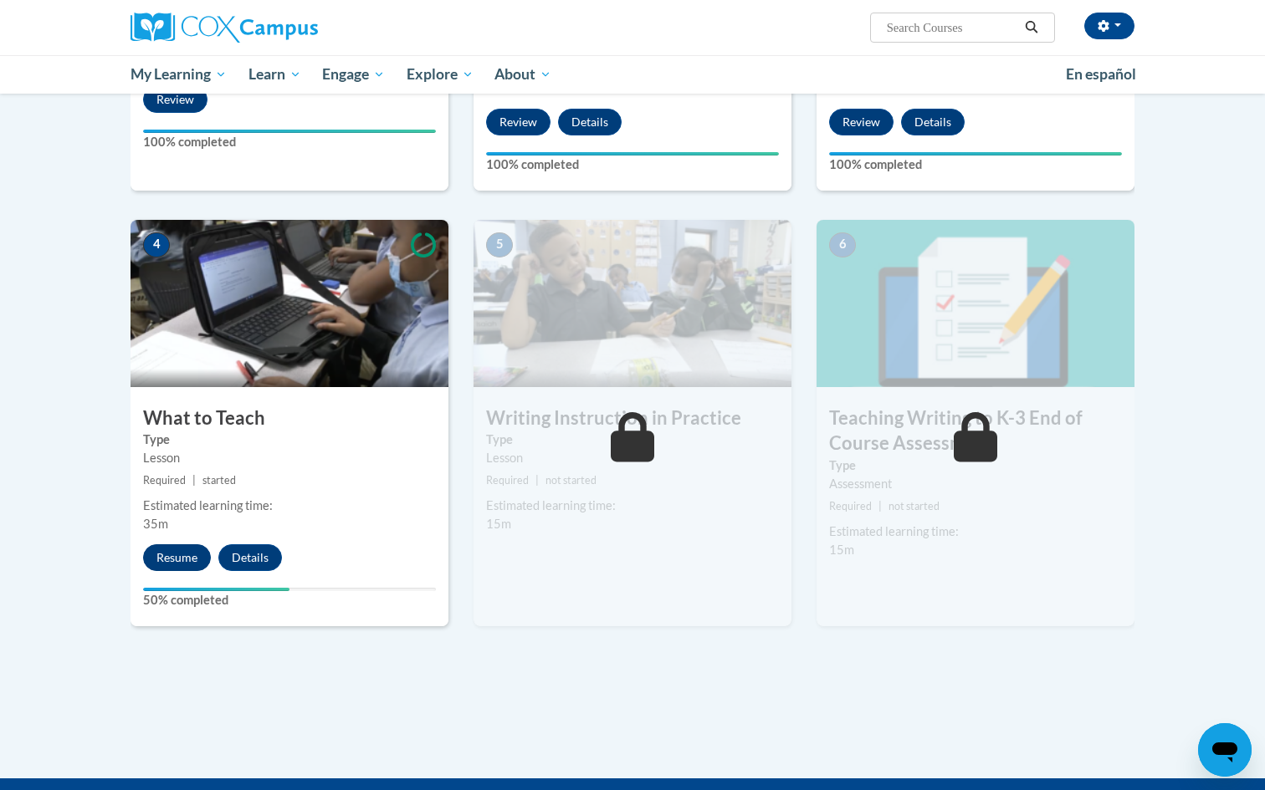 This screenshot has width=1265, height=790. Describe the element at coordinates (176, 558) in the screenshot. I see `button: Resume` at that location.